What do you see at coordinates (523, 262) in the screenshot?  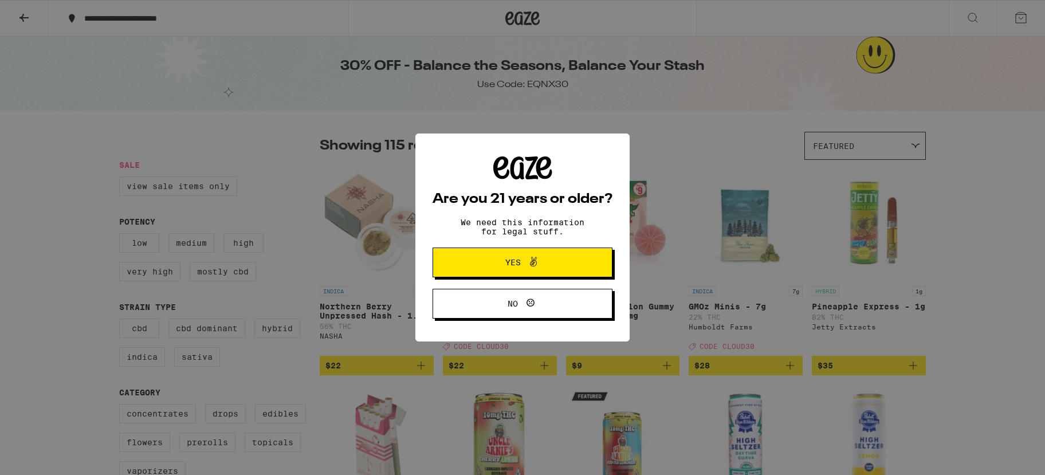 I see `button: Yes` at bounding box center [523, 262].